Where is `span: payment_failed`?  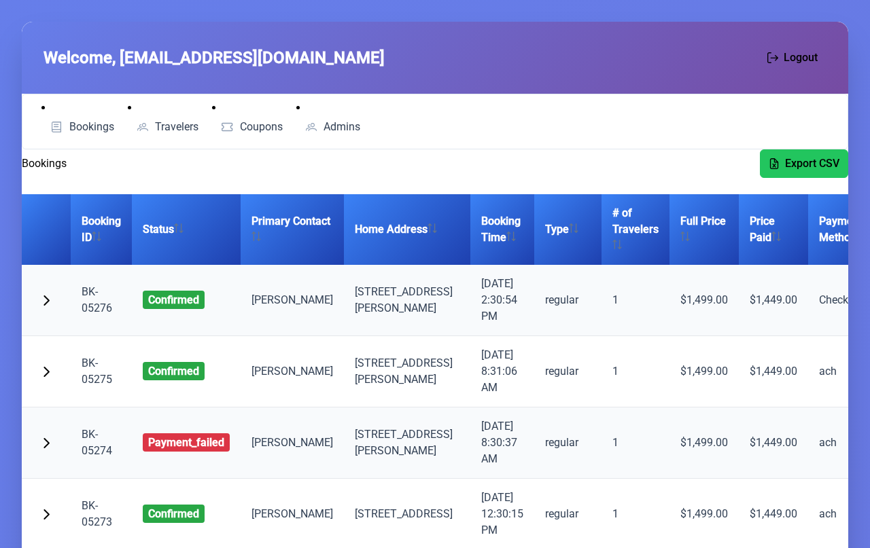
span: payment_failed is located at coordinates (186, 442).